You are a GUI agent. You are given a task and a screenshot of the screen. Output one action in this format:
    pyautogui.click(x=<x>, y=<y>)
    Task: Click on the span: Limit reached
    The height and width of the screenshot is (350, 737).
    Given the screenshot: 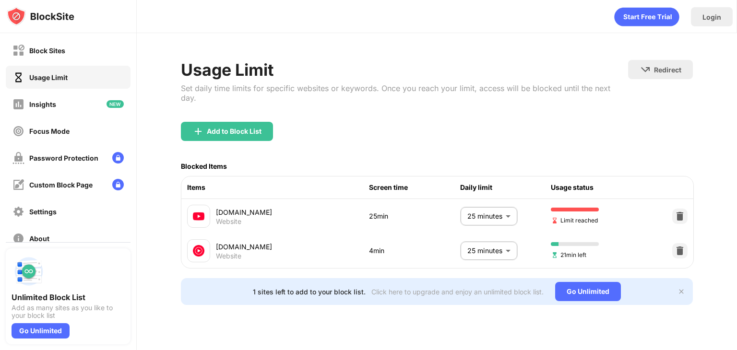 What is the action you would take?
    pyautogui.click(x=575, y=220)
    